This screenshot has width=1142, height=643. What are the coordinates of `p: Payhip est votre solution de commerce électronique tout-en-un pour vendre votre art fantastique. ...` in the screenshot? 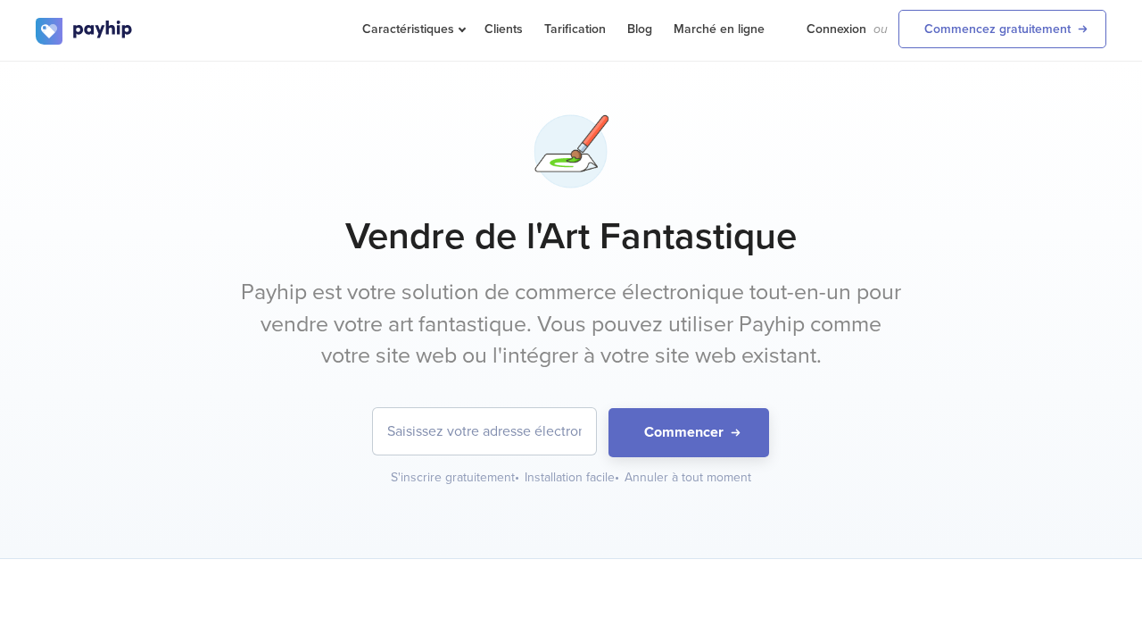 It's located at (571, 324).